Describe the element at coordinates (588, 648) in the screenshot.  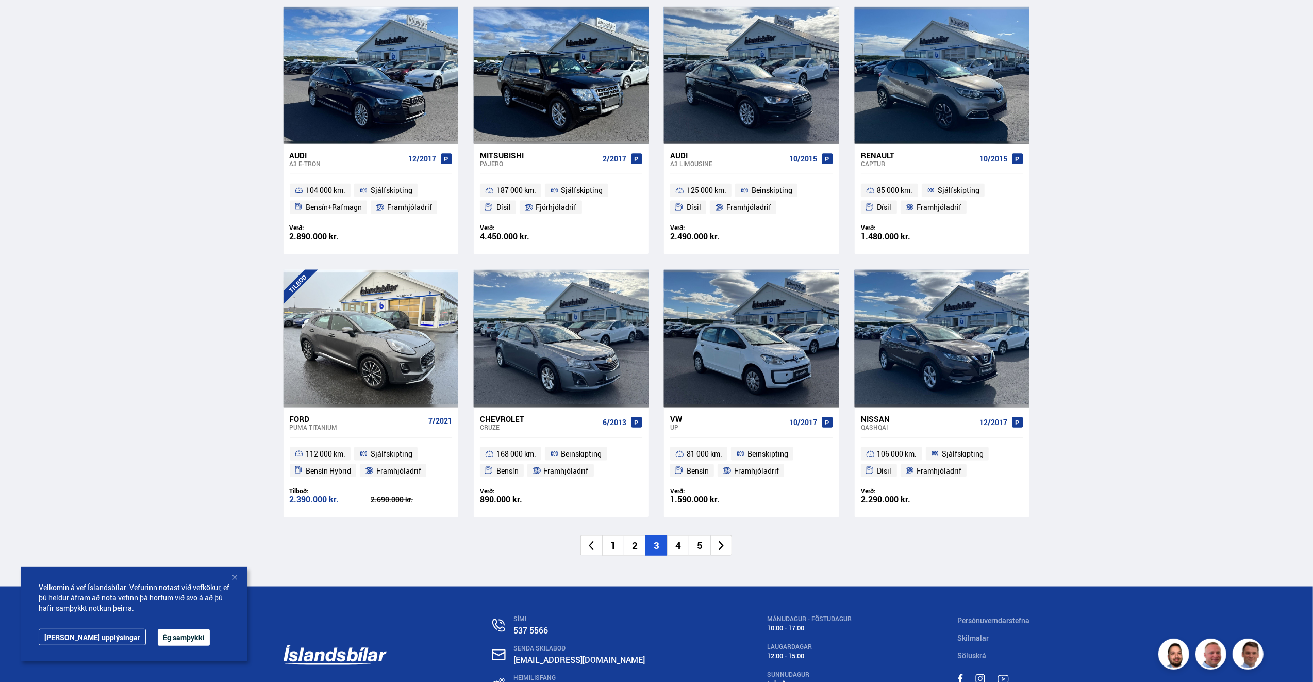
I see `div: SENDA SKILABOÐ` at that location.